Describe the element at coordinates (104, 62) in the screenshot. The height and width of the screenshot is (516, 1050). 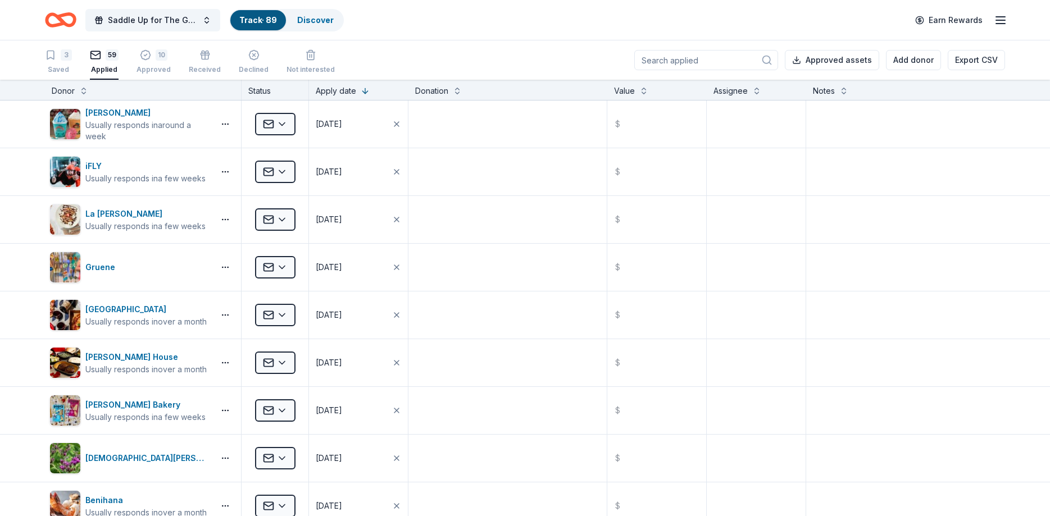
I see `button: 59Applied` at that location.